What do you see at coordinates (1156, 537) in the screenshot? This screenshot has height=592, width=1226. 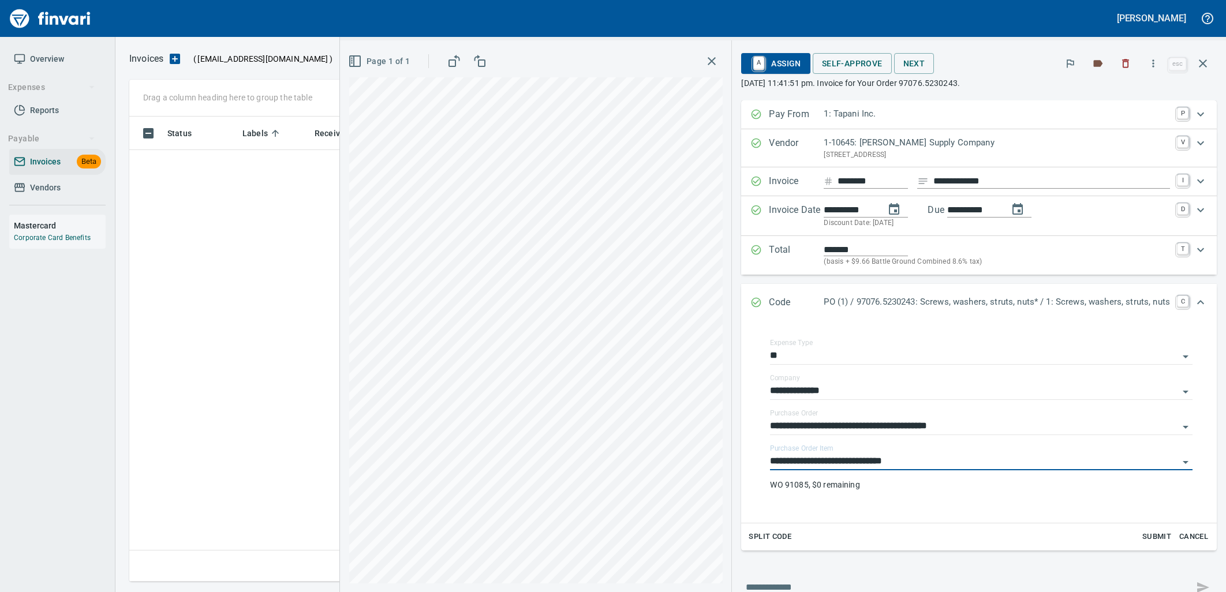 I see `button: Submit` at bounding box center [1156, 537].